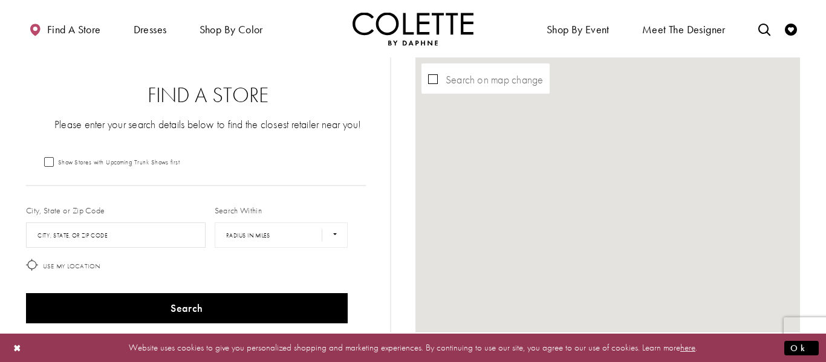 The image size is (826, 362). What do you see at coordinates (65, 28) in the screenshot?
I see `a: Find a store` at bounding box center [65, 28].